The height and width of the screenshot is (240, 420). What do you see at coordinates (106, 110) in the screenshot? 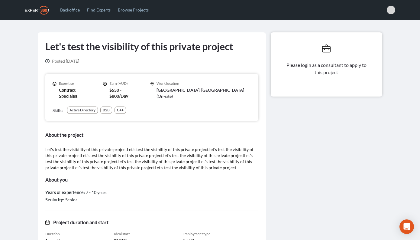
I see `div: B2B` at bounding box center [106, 110].